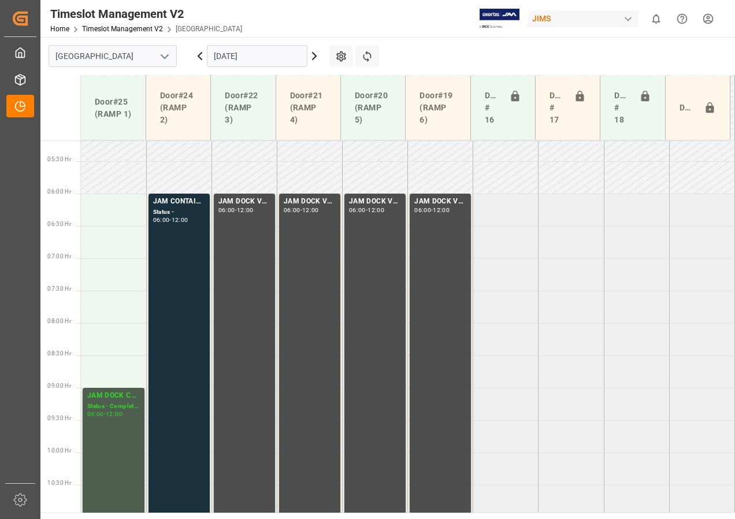 The image size is (735, 519). Describe the element at coordinates (373, 107) in the screenshot. I see `div: Door#20 (RAMP 5)` at that location.